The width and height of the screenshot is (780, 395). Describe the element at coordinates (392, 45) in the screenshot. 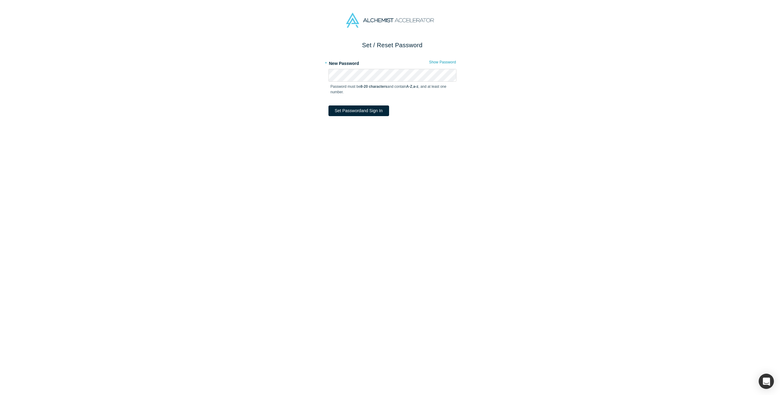

I see `h2: Set / Reset Password` at that location.